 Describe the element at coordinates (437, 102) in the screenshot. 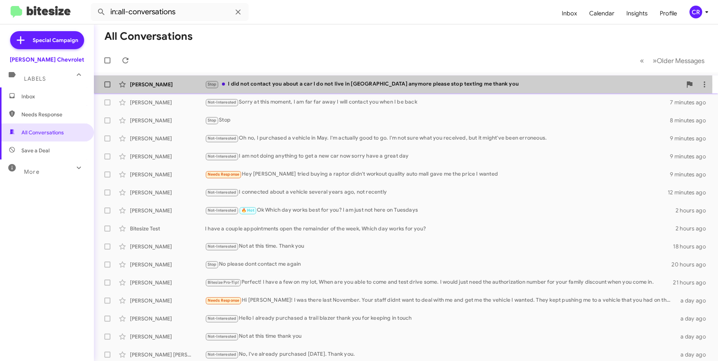

I see `div: Sorry at this moment, I am far far away I will contact you when I be back` at that location.